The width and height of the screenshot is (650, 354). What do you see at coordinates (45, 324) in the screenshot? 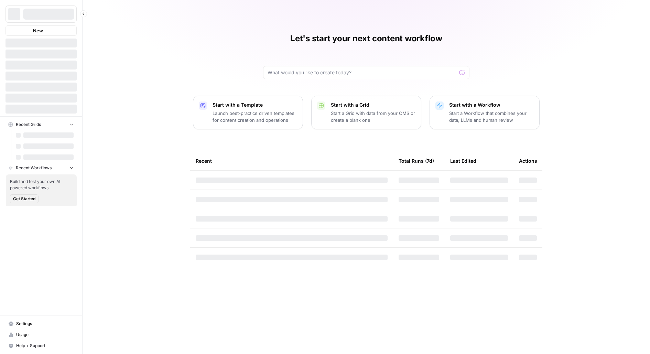
I see `span: Settings` at bounding box center [45, 324].